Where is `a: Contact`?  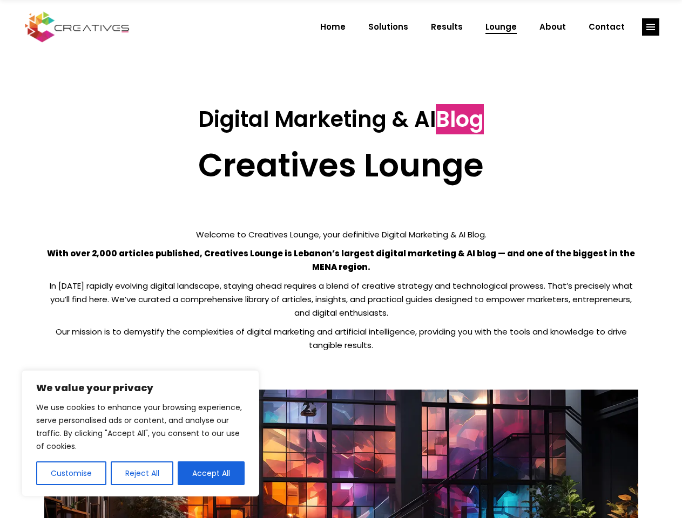 a: Contact is located at coordinates (606, 27).